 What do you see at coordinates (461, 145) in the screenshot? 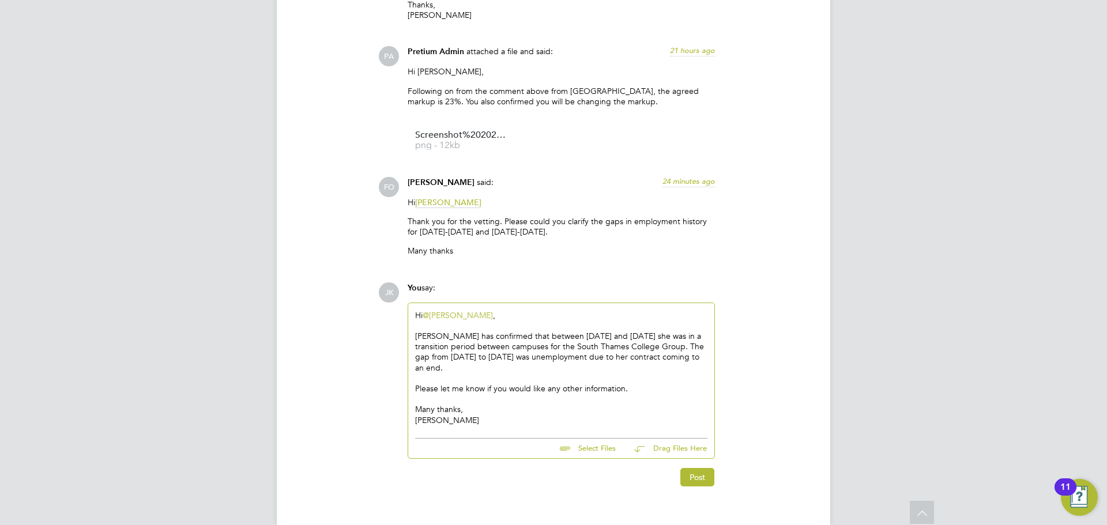
I see `span: png - 12kb` at bounding box center [461, 145].